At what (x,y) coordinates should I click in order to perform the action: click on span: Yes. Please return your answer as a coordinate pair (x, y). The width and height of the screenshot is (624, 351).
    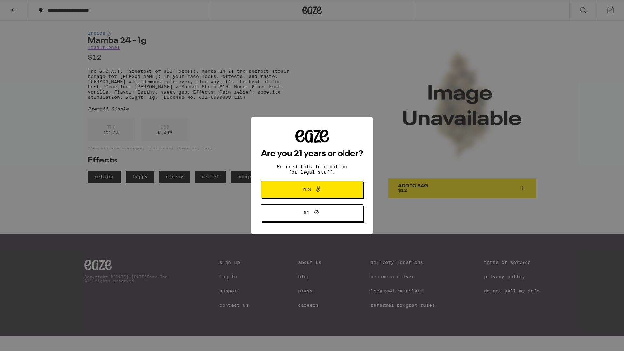
    Looking at the image, I should click on (307, 190).